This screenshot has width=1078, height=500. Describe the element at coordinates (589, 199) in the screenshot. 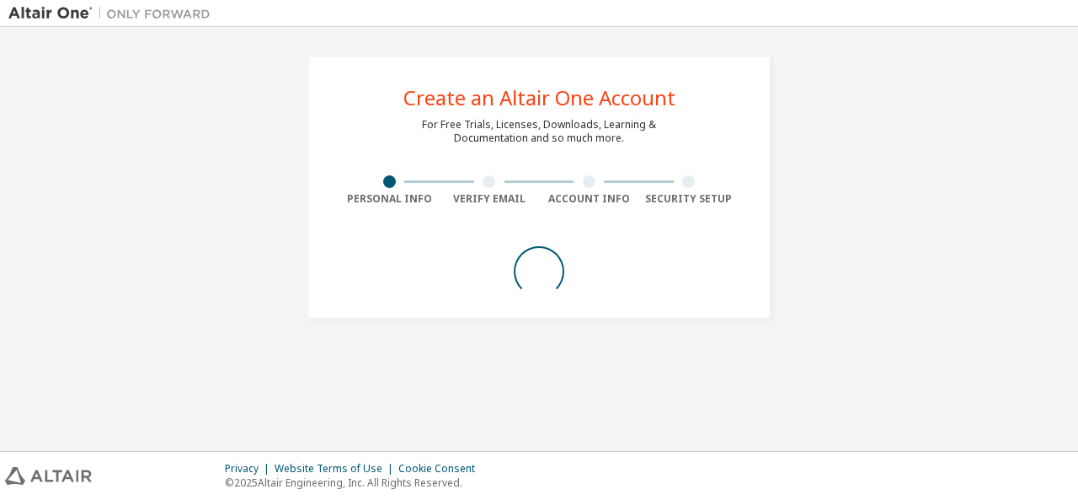

I see `div: Account Info` at that location.